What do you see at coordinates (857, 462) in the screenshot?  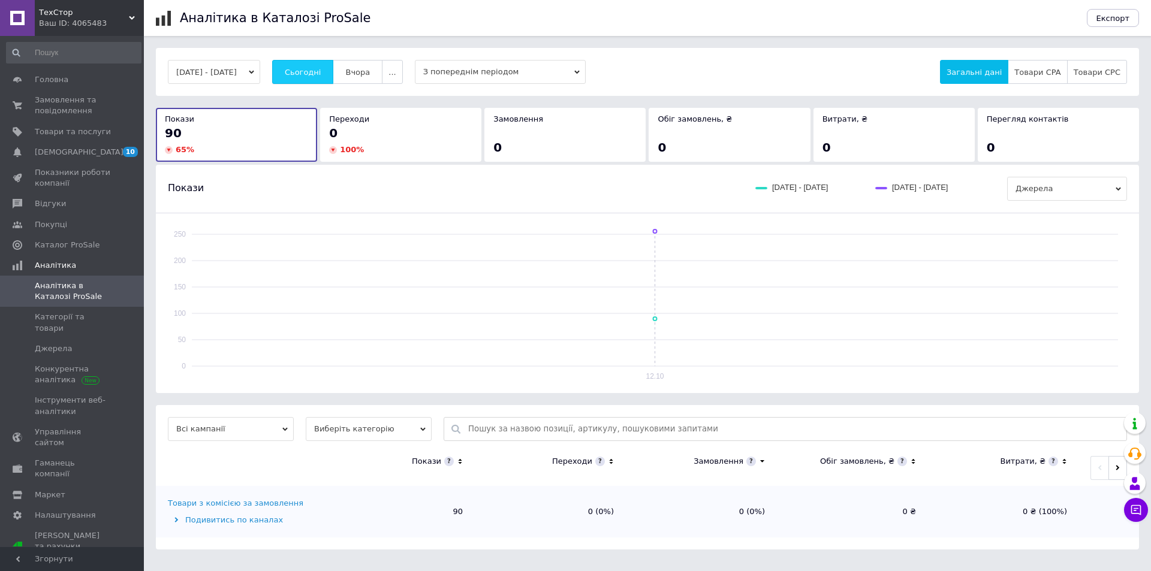 I see `div: Обіг замовлень, ₴` at bounding box center [857, 462].